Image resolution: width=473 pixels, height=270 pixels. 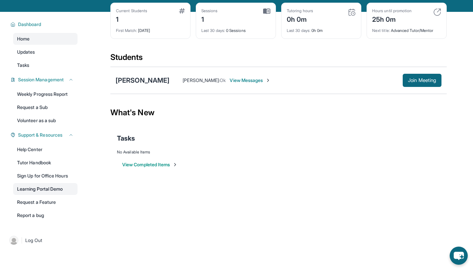 What do you see at coordinates (45, 120) in the screenshot?
I see `a: Volunteer as a sub` at bounding box center [45, 120].